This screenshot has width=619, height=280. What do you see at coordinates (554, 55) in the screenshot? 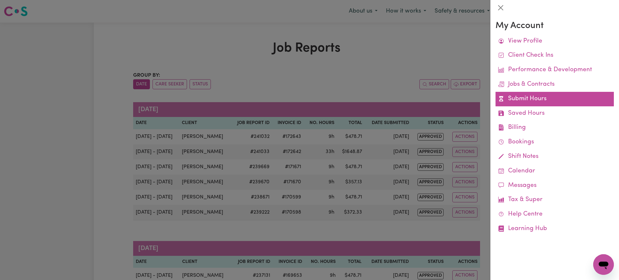
I see `a: Client Check Ins` at bounding box center [554, 55].